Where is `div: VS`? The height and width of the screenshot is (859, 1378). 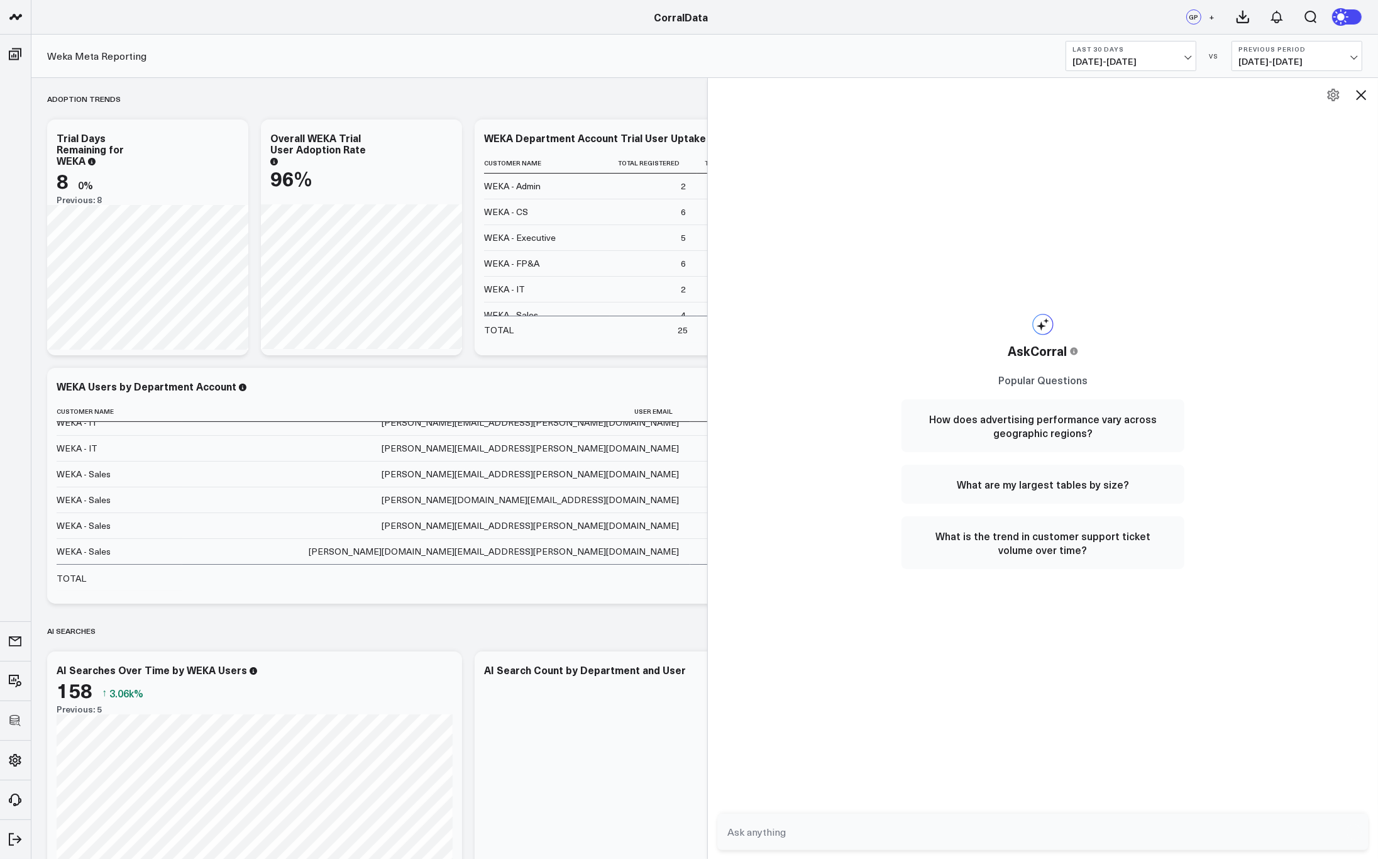
div: VS is located at coordinates (1214, 56).